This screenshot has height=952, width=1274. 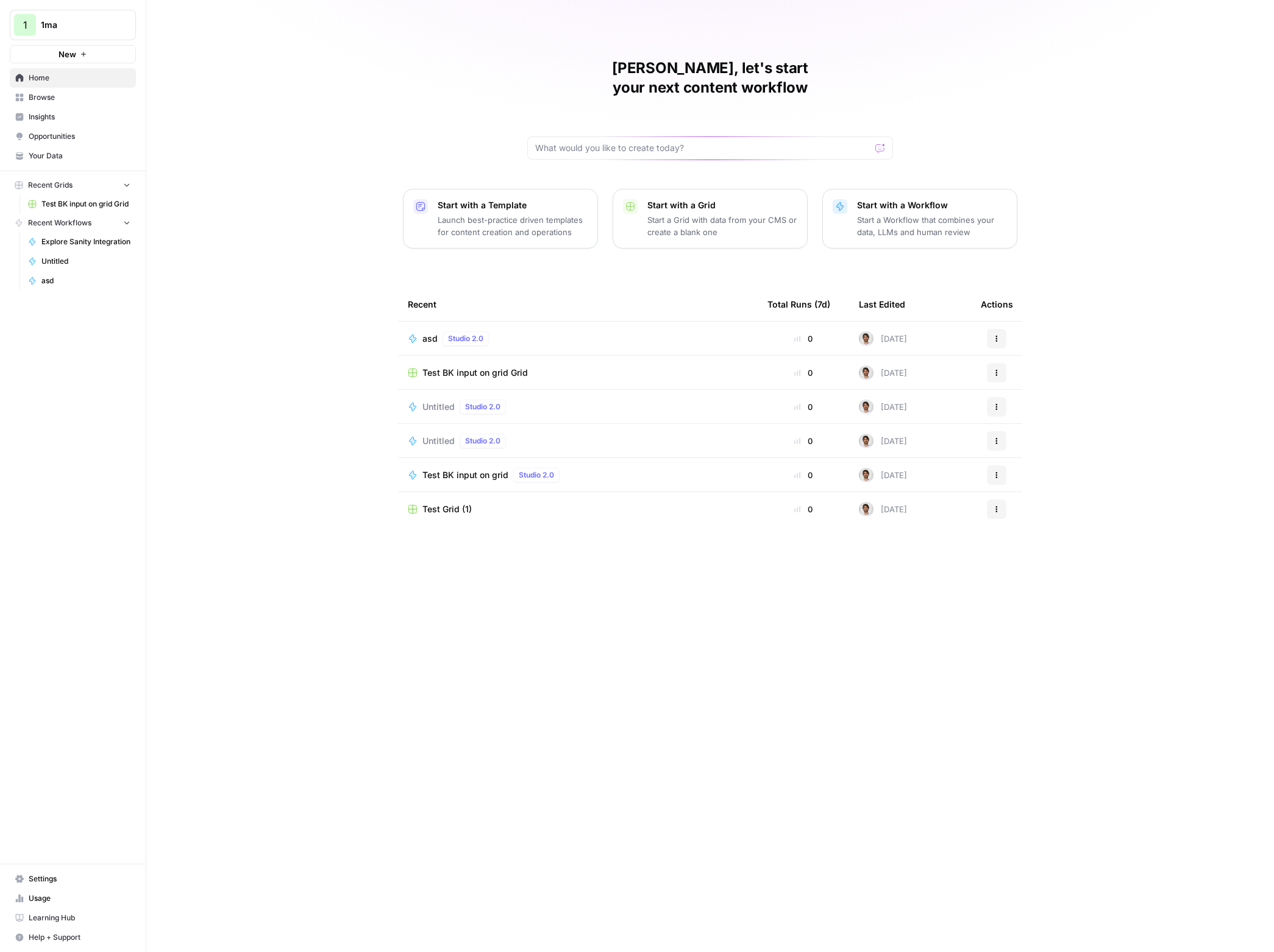 I want to click on span: Test Grid (1), so click(x=447, y=509).